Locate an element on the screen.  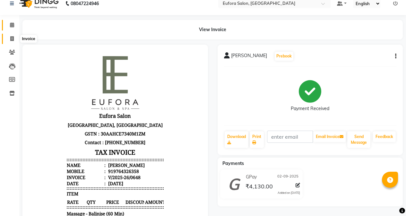
span: ₹4,130.00 is located at coordinates (259, 187).